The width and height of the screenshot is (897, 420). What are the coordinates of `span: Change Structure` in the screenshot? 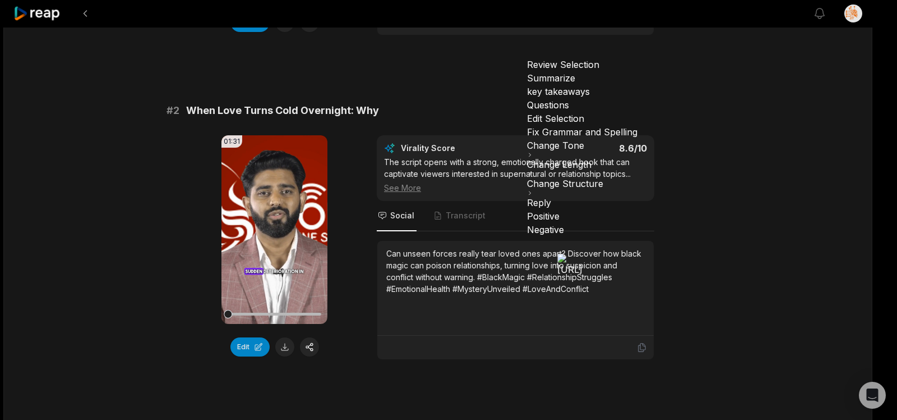 It's located at (565, 183).